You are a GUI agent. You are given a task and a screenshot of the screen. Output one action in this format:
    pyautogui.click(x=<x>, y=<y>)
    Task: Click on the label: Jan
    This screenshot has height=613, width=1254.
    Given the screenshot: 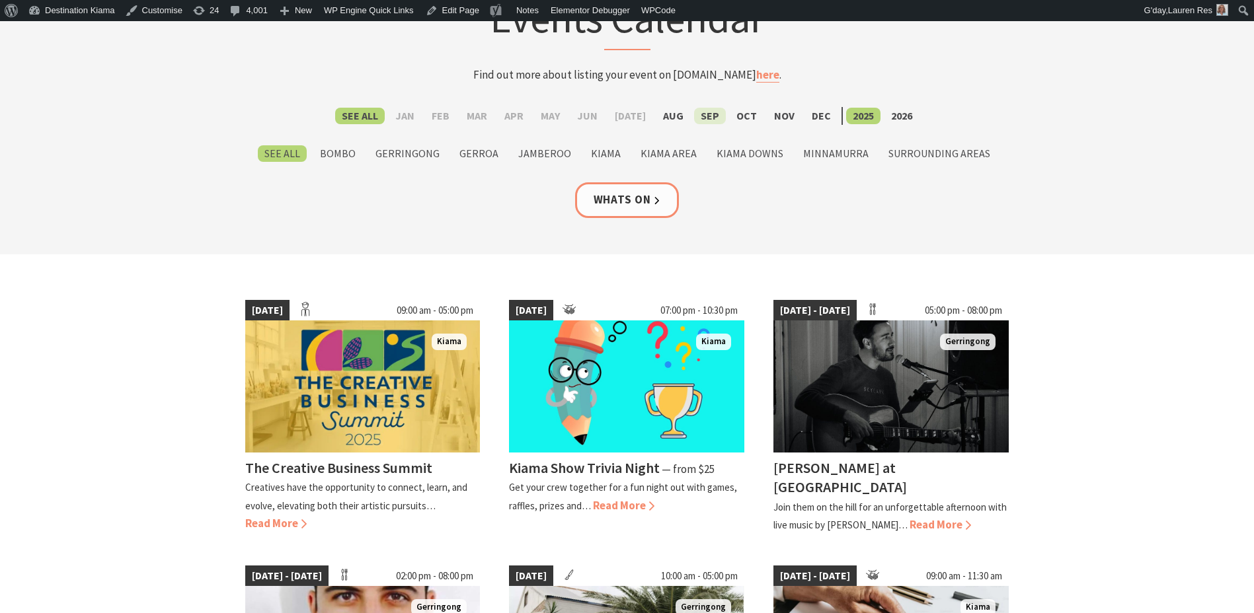 What is the action you would take?
    pyautogui.click(x=405, y=116)
    